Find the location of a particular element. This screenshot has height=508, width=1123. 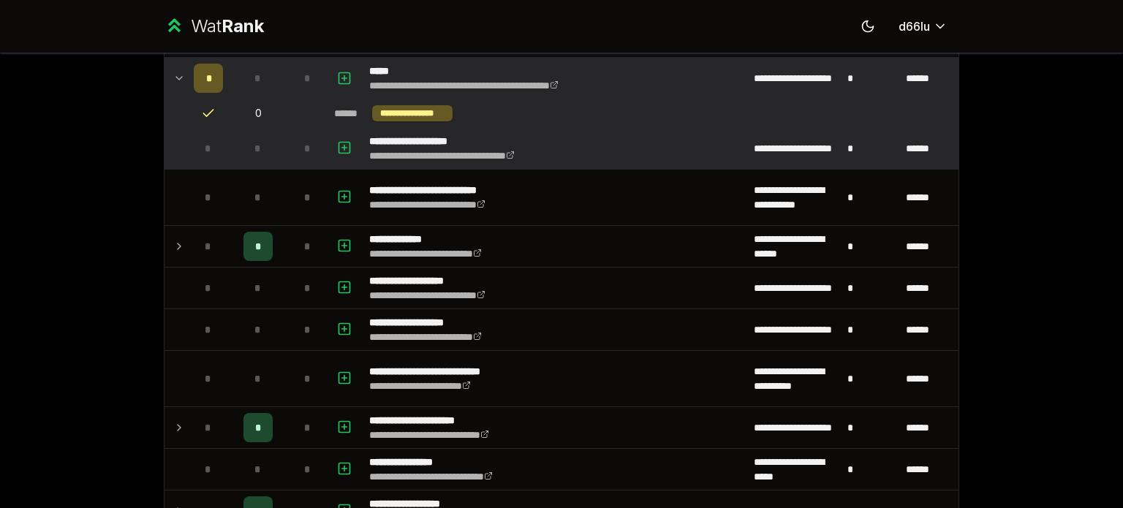

div: Wat is located at coordinates (227, 26).